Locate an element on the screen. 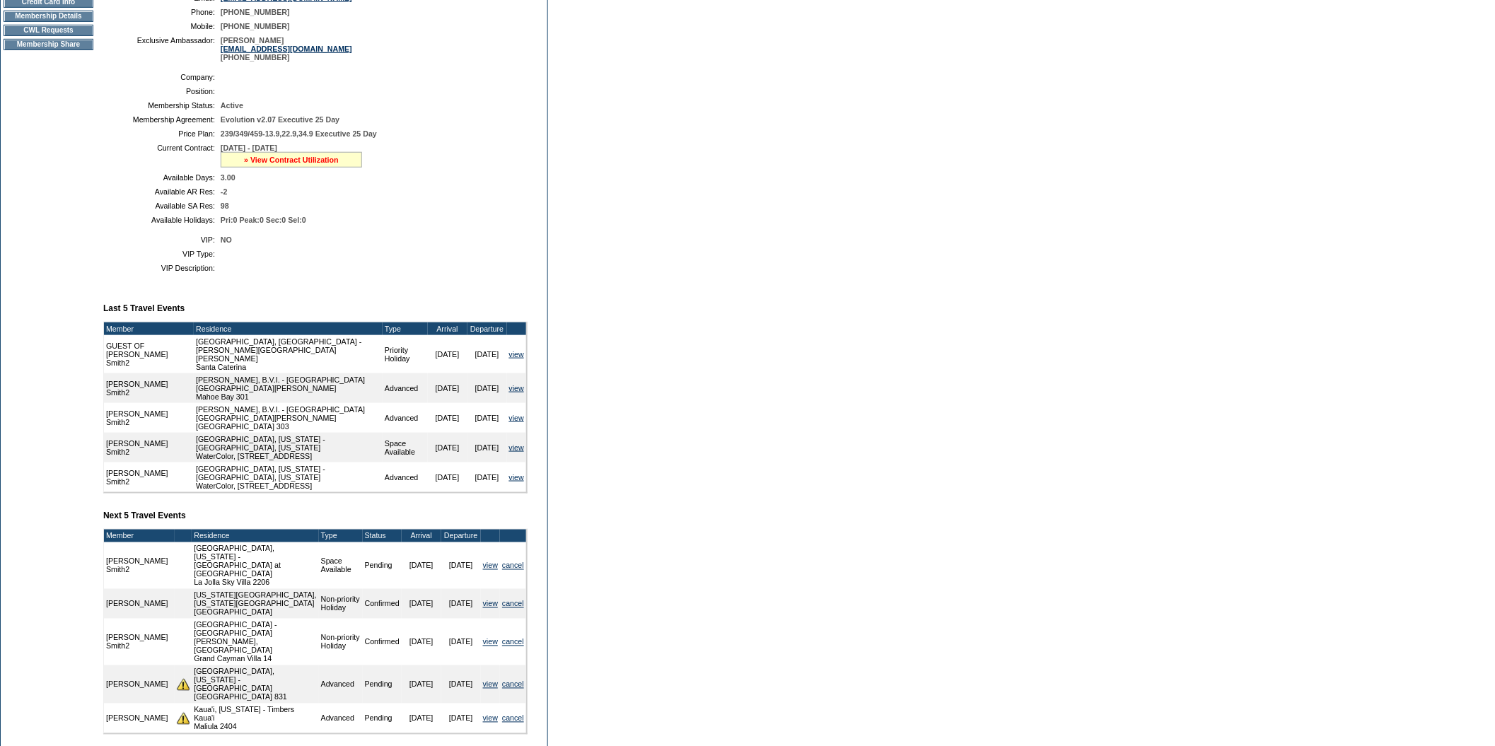  td: Arrival is located at coordinates (448, 329).